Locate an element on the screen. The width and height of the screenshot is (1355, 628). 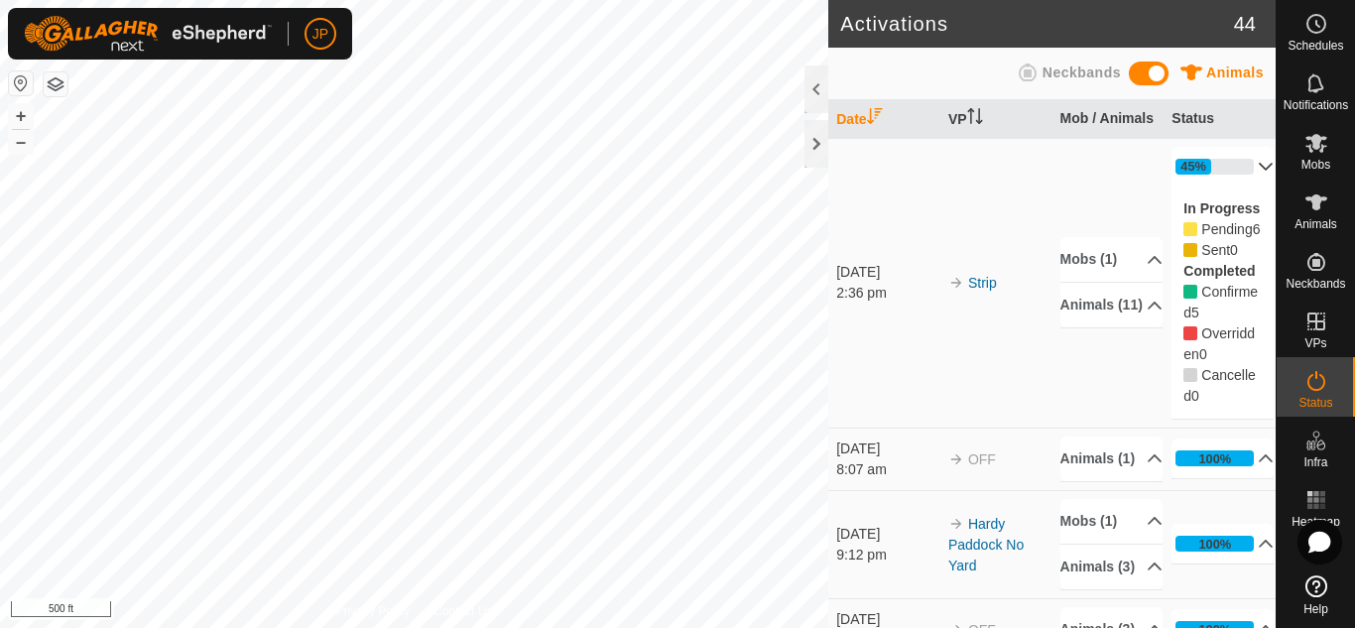
p-accordion-header: Animals (1) is located at coordinates (1111, 458).